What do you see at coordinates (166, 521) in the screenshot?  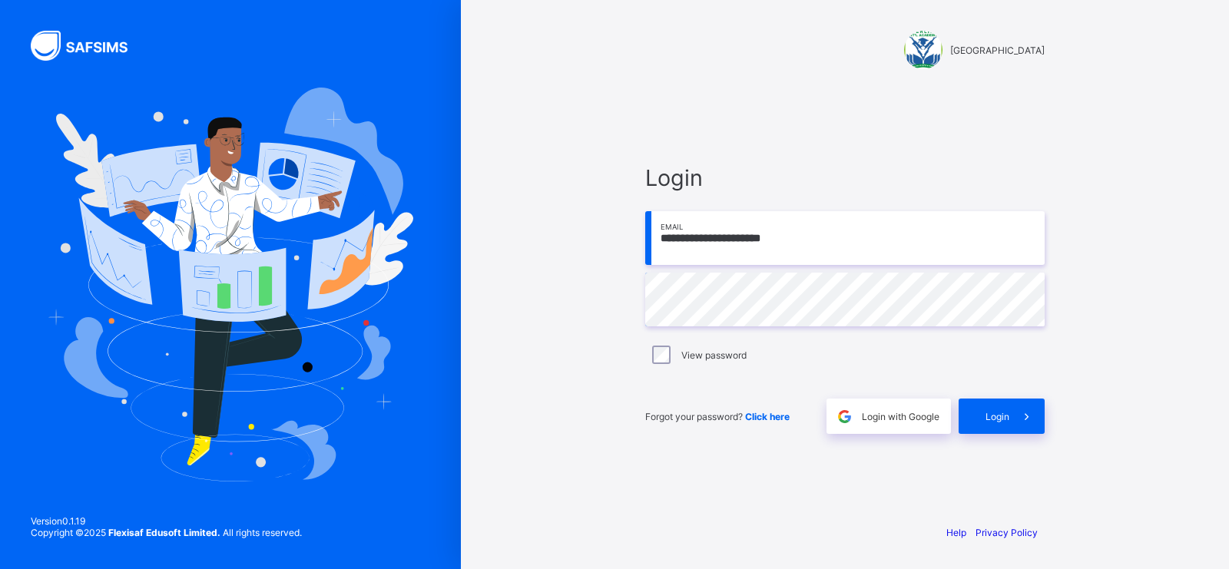 I see `span: Version 0.1.19` at bounding box center [166, 521].